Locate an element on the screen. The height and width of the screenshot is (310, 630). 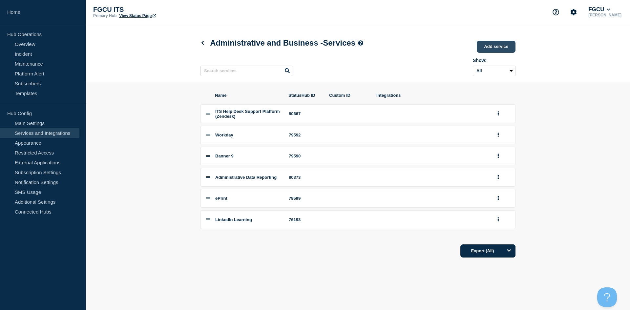
a: Add service is located at coordinates (496, 47).